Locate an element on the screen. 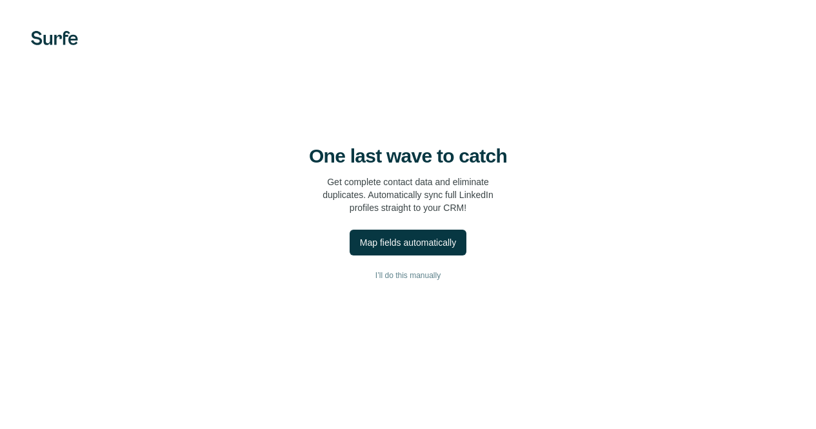 This screenshot has width=816, height=429. h4: One last wave to catch is located at coordinates (408, 156).